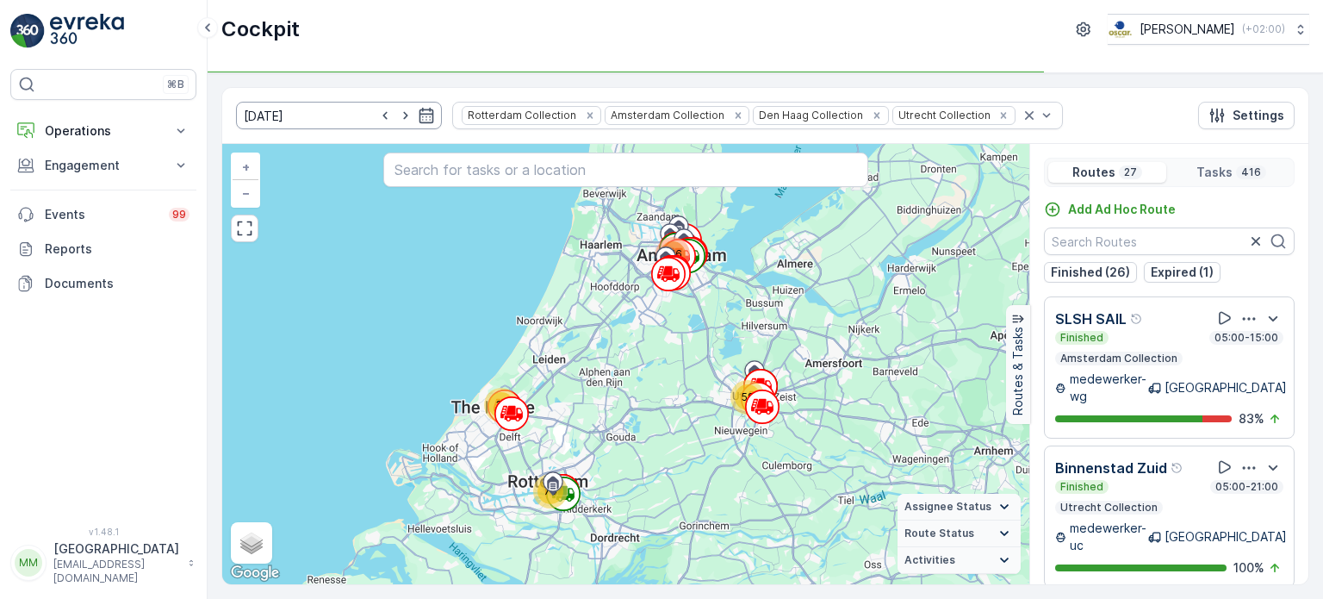 The image size is (1323, 599). What do you see at coordinates (1252, 419) in the screenshot?
I see `p: 83 %` at bounding box center [1252, 419].